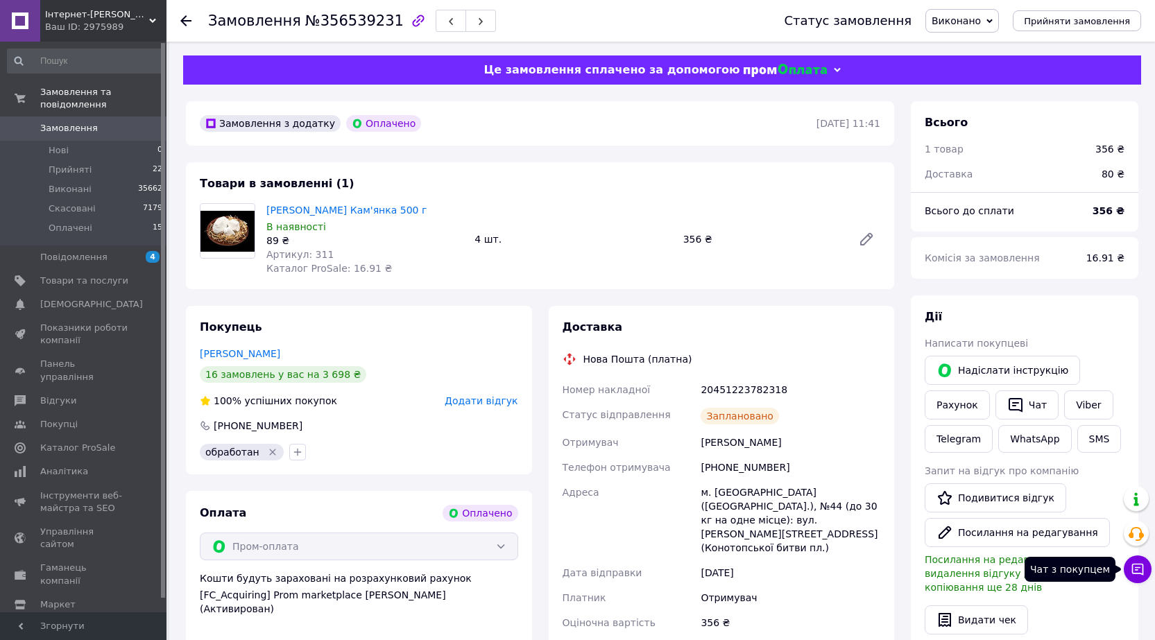 This screenshot has width=1155, height=640. I want to click on span: Це замовлення сплачено за допомогою, so click(611, 69).